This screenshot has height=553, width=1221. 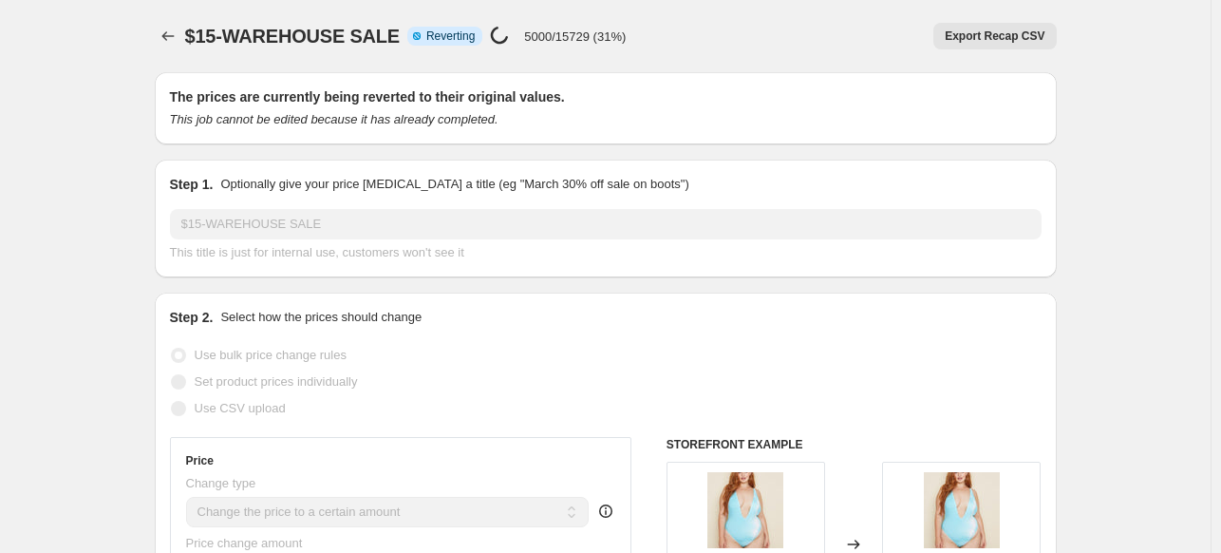 What do you see at coordinates (244, 542) in the screenshot?
I see `span: Price change amount` at bounding box center [244, 542].